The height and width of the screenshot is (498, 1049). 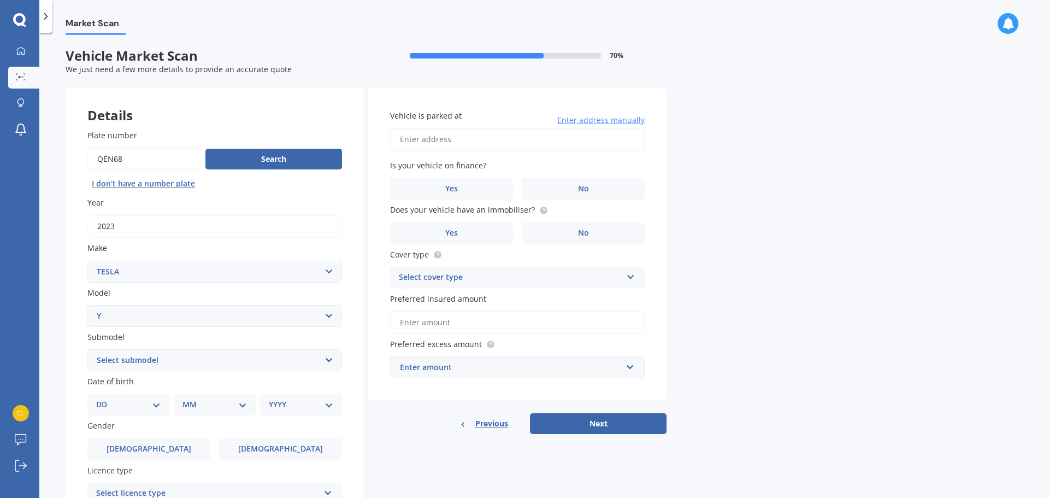 What do you see at coordinates (436, 344) in the screenshot?
I see `span: Preferred excess amount` at bounding box center [436, 344].